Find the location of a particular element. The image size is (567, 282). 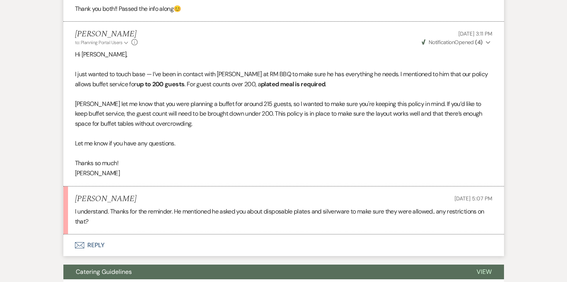

strong: plated meal is required is located at coordinates (293, 84).